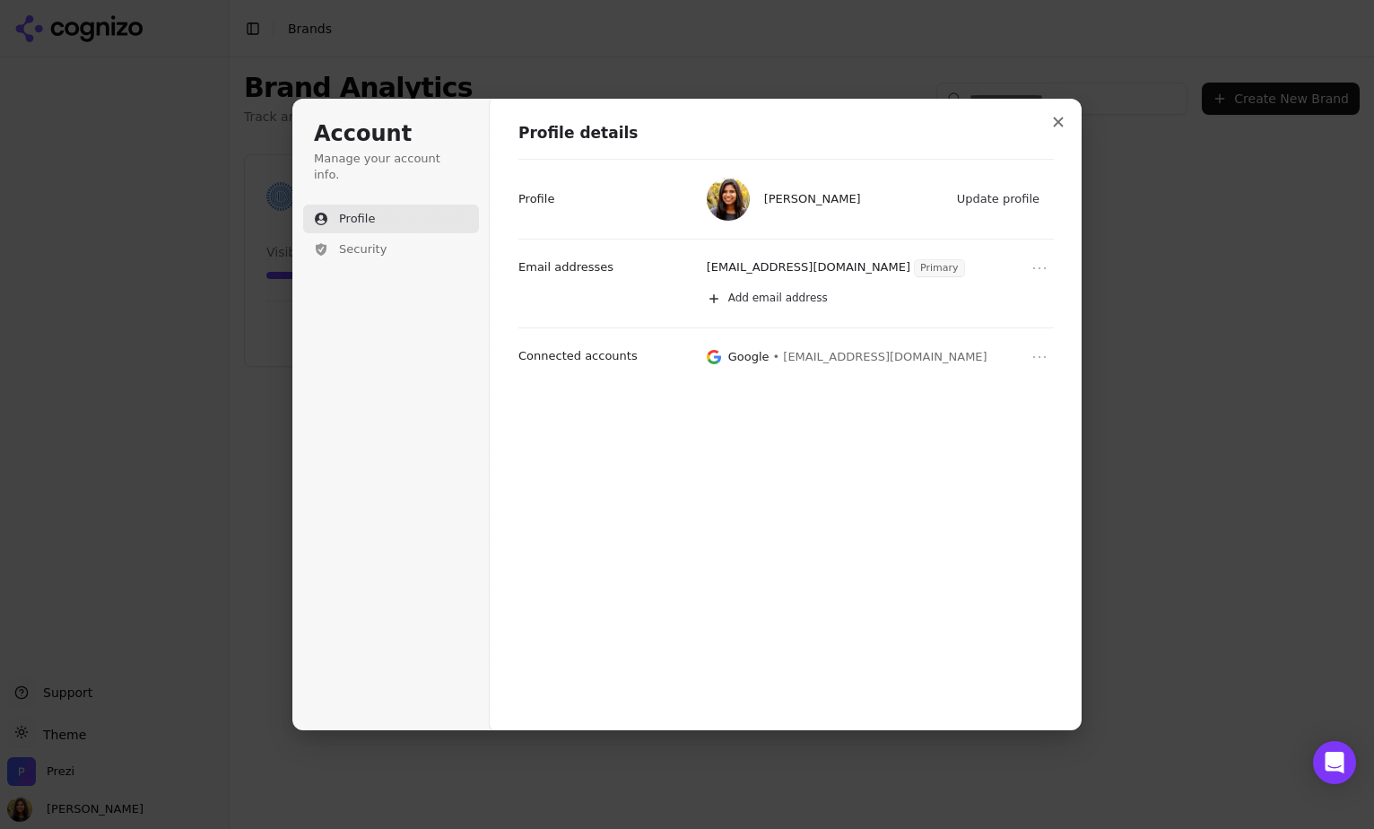 The width and height of the screenshot is (1374, 829). Describe the element at coordinates (728, 199) in the screenshot. I see `img: Naba Ahmed` at that location.